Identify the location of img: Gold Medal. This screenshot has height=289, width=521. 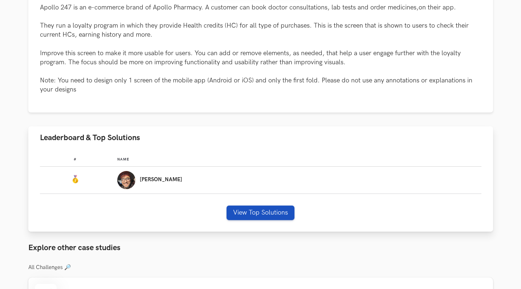
(75, 179).